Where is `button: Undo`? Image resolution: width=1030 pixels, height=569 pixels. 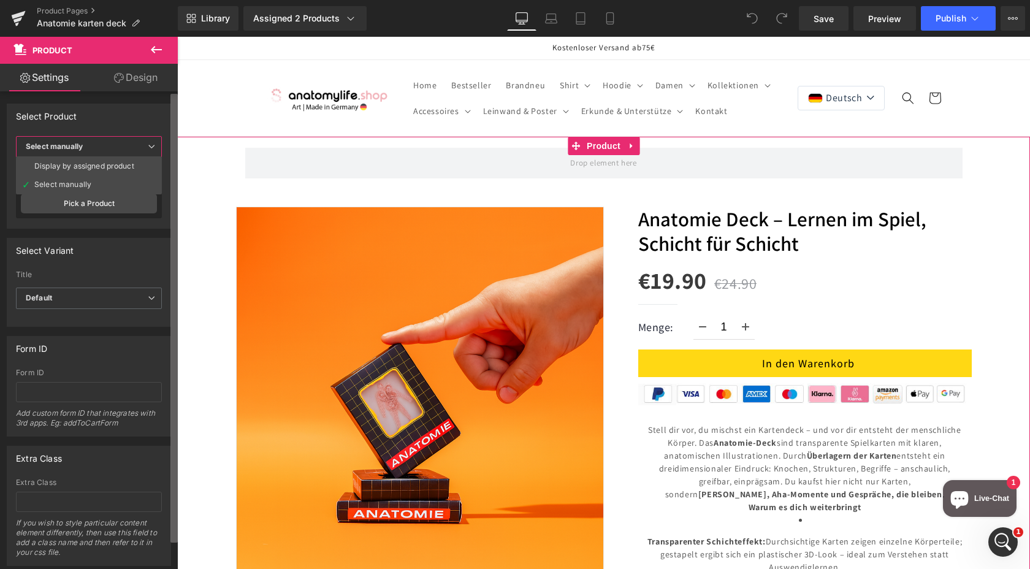
button: Undo is located at coordinates (752, 18).